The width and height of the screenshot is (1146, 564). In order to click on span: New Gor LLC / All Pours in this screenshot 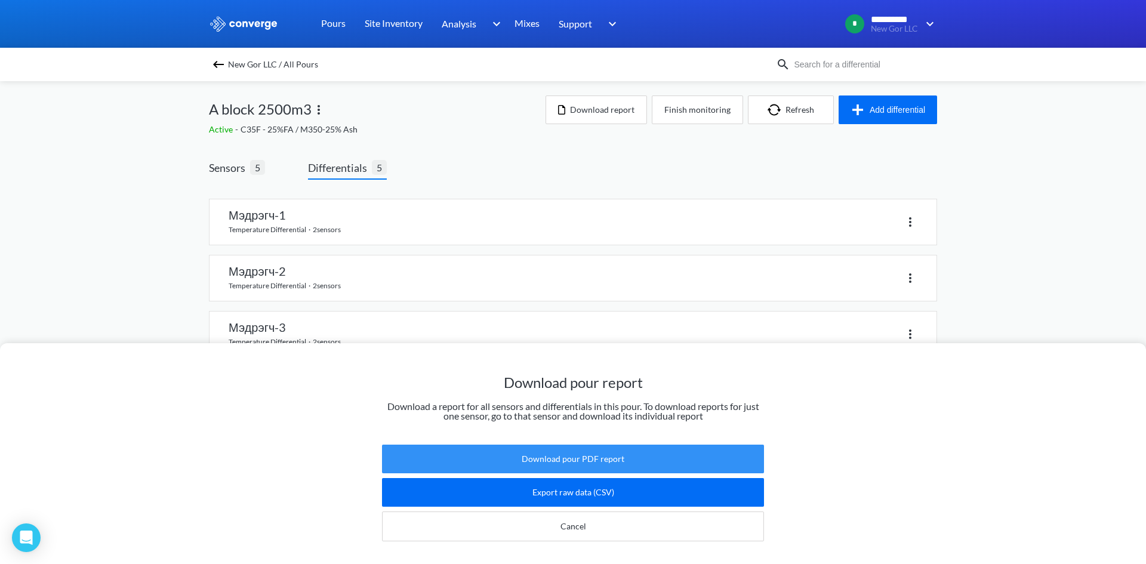, I will do `click(273, 64)`.